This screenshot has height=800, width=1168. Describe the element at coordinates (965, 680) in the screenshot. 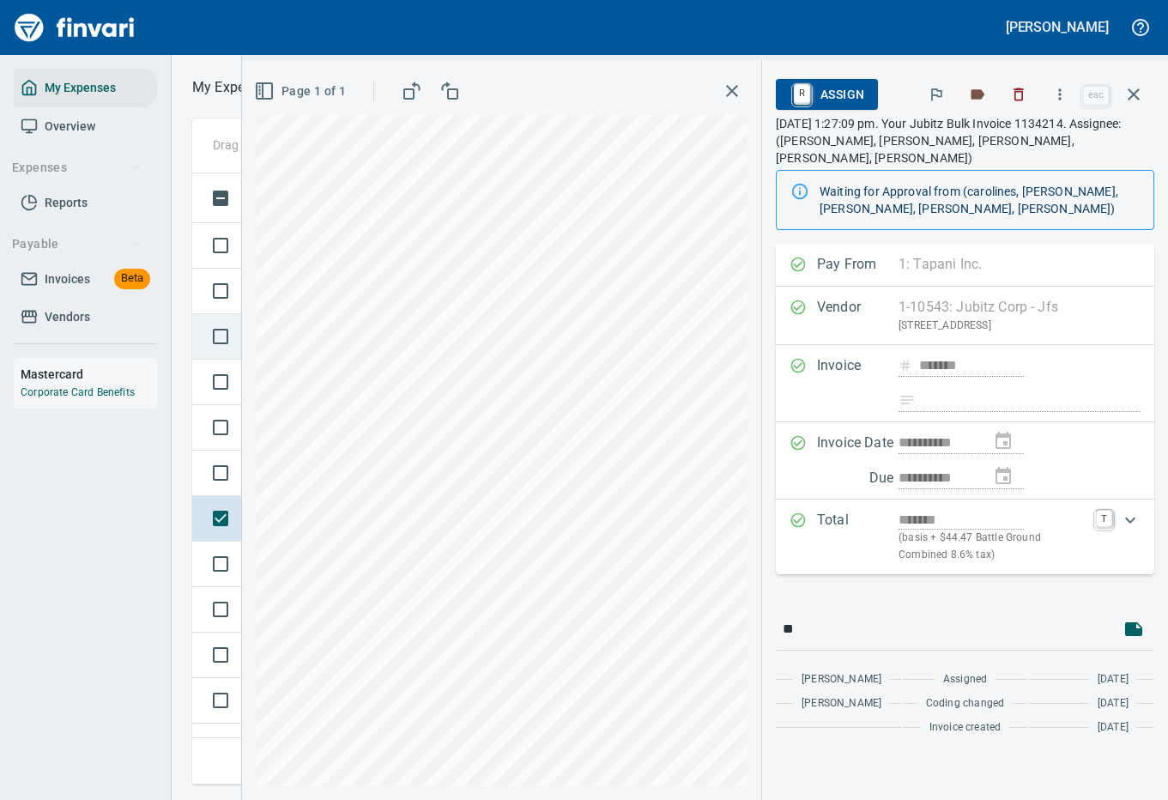

I see `span: Assigned` at that location.